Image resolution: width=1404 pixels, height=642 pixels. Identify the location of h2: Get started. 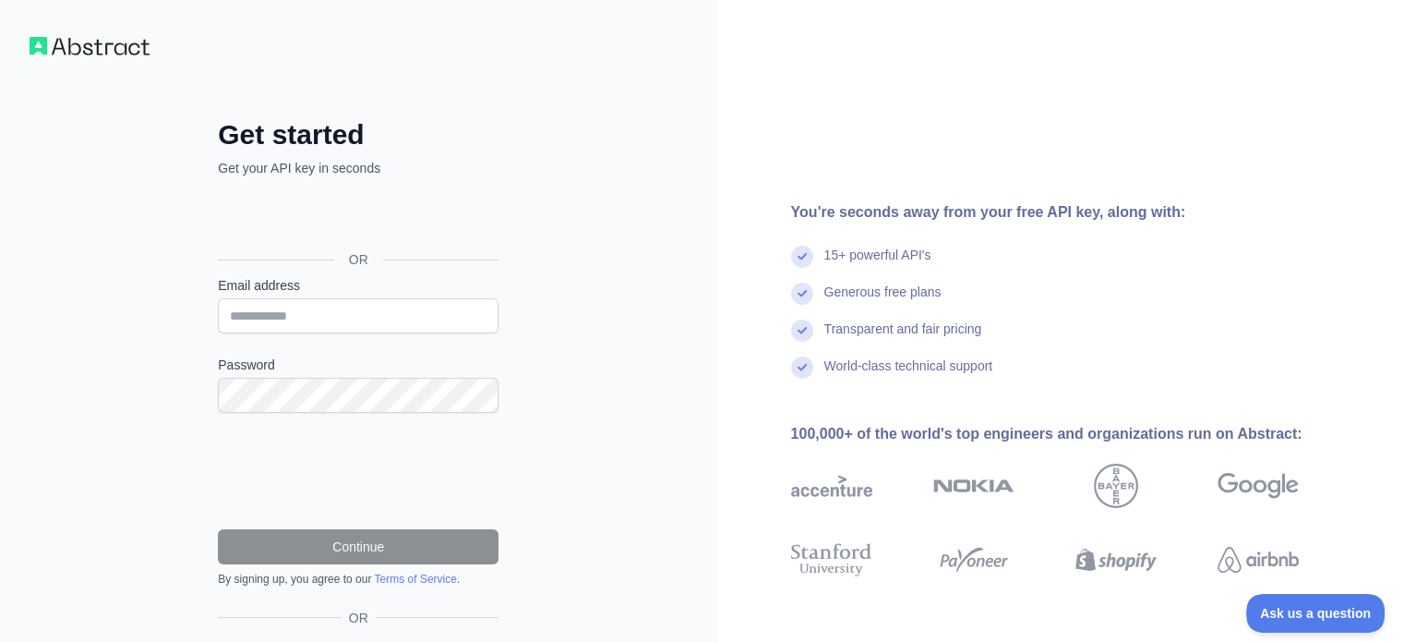
(358, 135).